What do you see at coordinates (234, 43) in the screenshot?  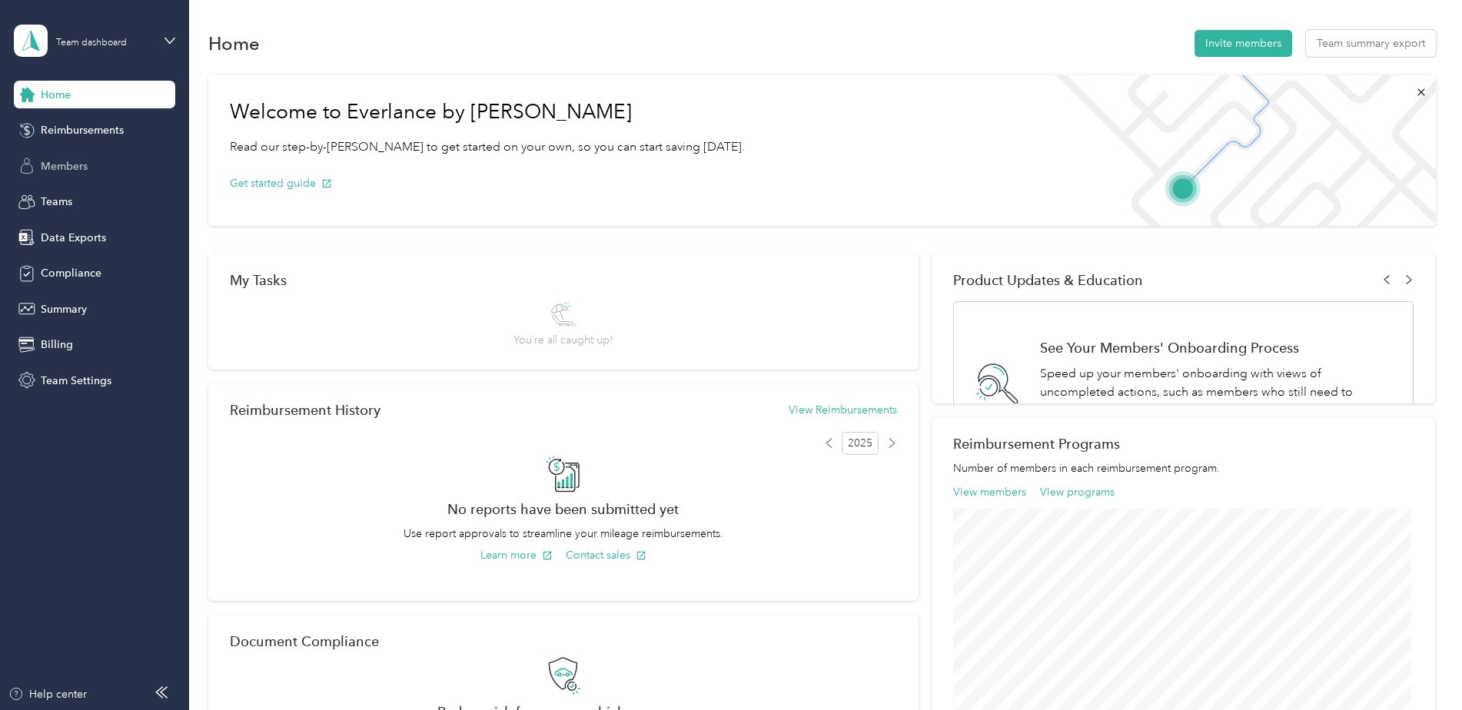 I see `h1: Home` at bounding box center [234, 43].